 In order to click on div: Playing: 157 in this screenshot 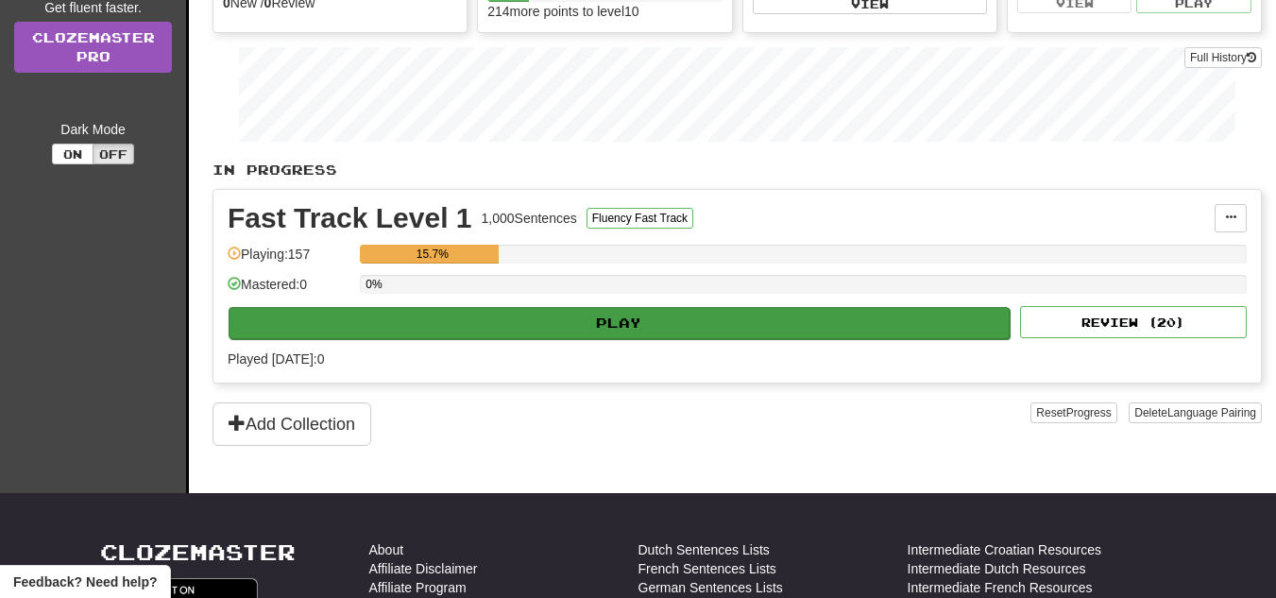, I will do `click(289, 260)`.